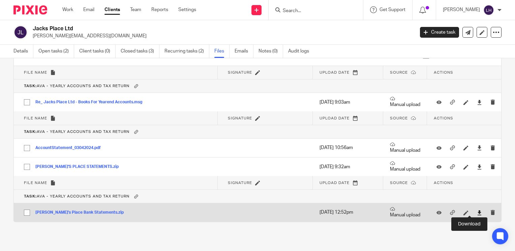  What do you see at coordinates (89, 10) in the screenshot?
I see `a: Email` at bounding box center [89, 10].